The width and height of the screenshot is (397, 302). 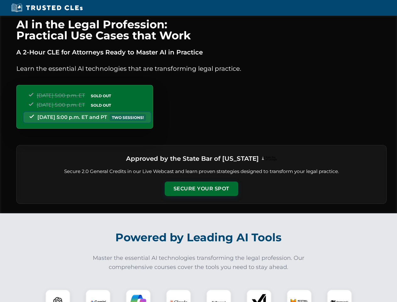 What do you see at coordinates (202, 172) in the screenshot?
I see `p: Secure 2.0 General Credits in our Live Webcast and learn proven strategies designed to transform ...` at bounding box center [202, 172].